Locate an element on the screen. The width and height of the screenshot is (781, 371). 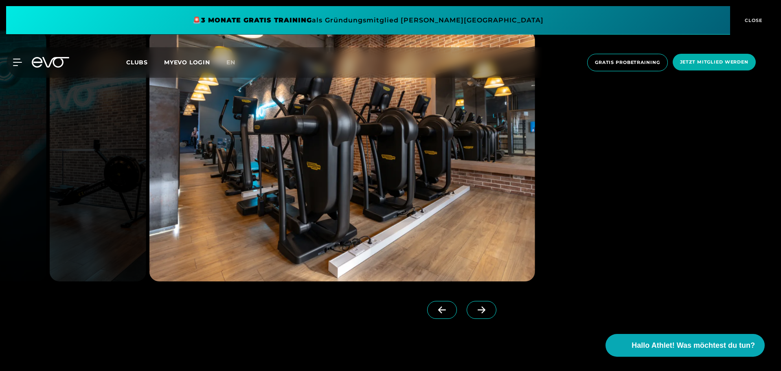
button: Hallo Athlet! Was möchtest du tun? is located at coordinates (685, 345).